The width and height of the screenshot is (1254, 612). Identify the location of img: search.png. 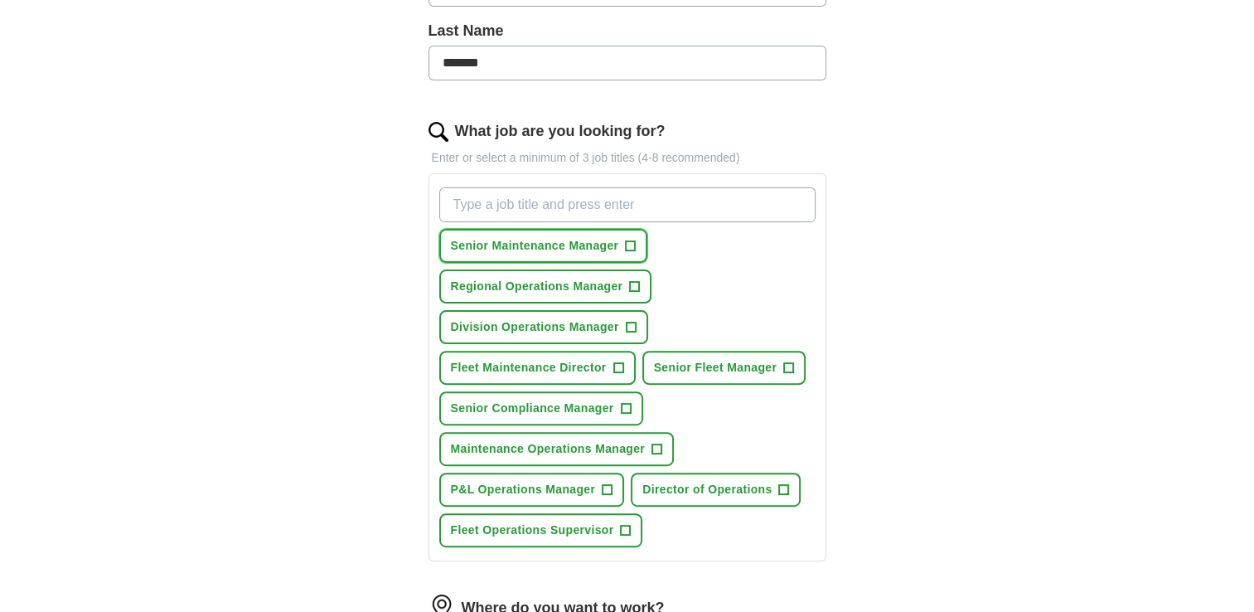
(438, 132).